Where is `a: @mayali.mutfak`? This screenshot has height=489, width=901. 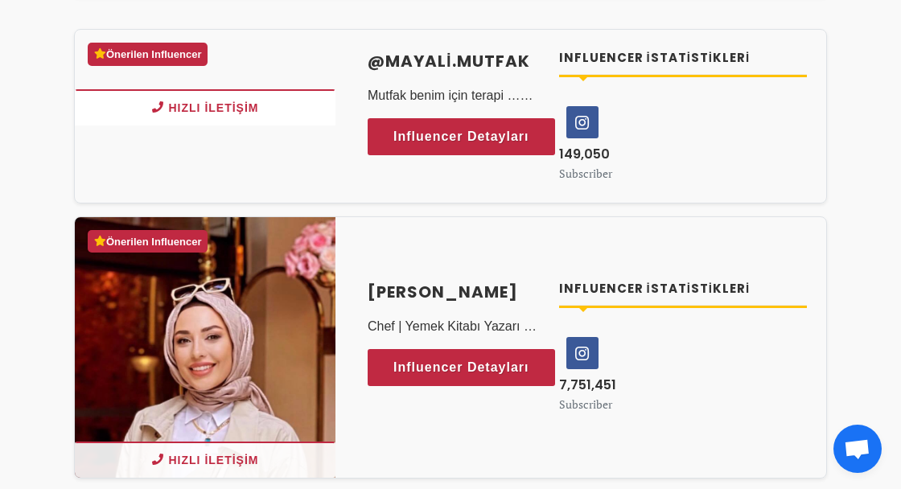
a: @mayali.mutfak is located at coordinates (454, 61).